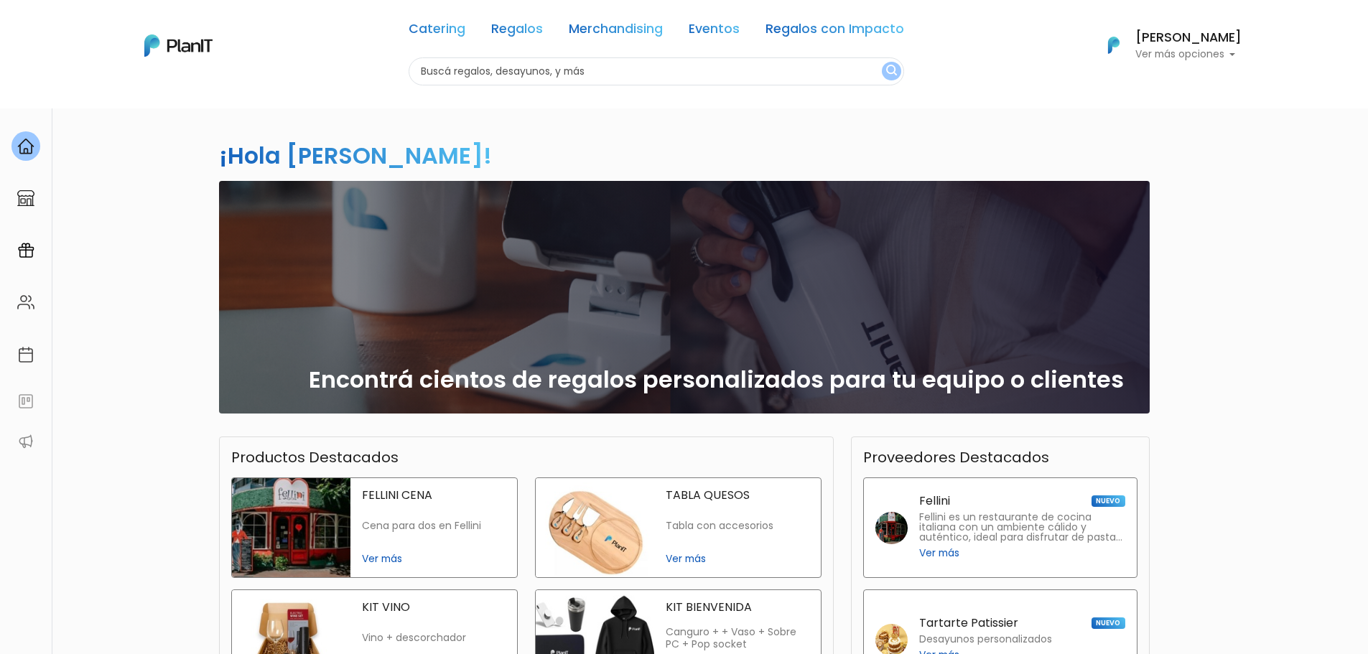 This screenshot has height=654, width=1368. What do you see at coordinates (835, 32) in the screenshot?
I see `a: Regalos con Impacto` at bounding box center [835, 32].